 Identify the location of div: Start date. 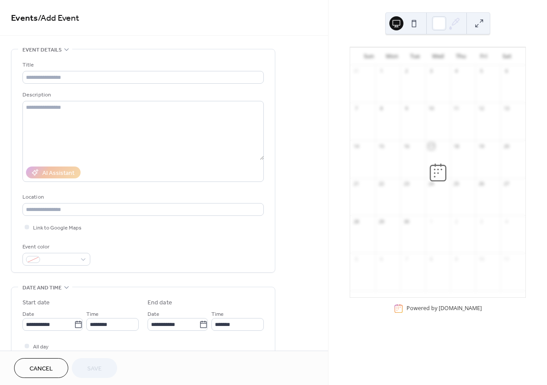
(36, 303).